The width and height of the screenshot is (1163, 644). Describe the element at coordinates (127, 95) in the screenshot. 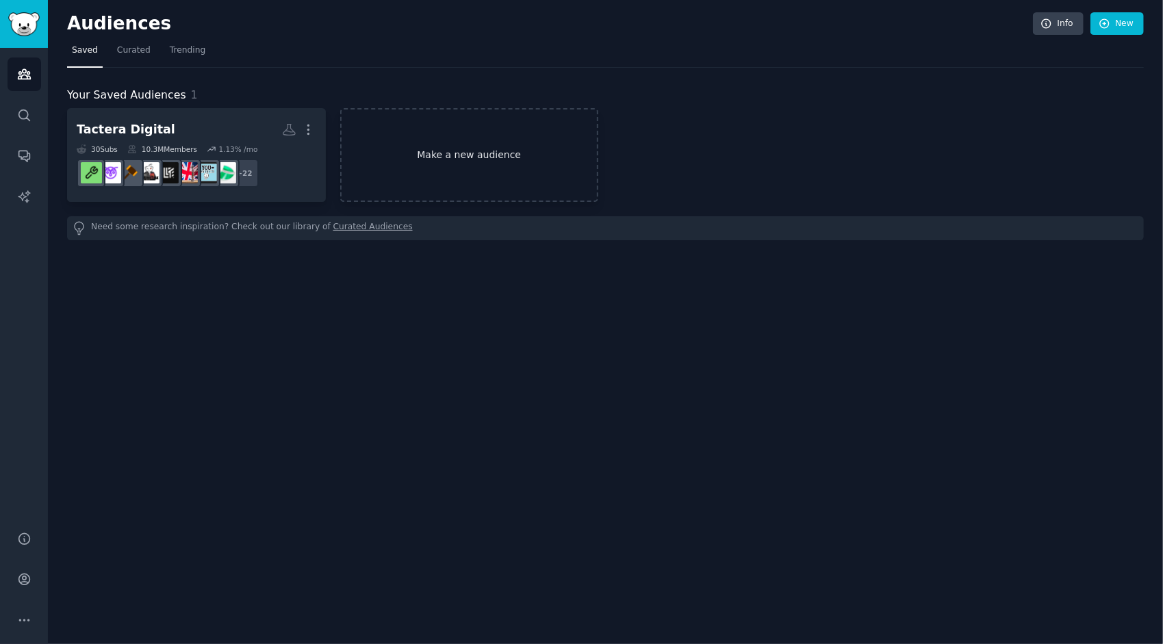

I see `span: Your Saved Audiences` at that location.